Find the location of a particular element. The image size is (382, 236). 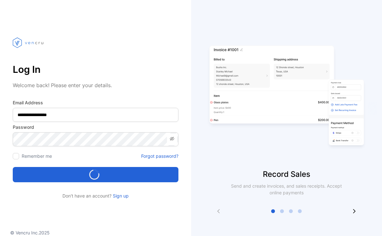

p: Log In is located at coordinates (96, 69).